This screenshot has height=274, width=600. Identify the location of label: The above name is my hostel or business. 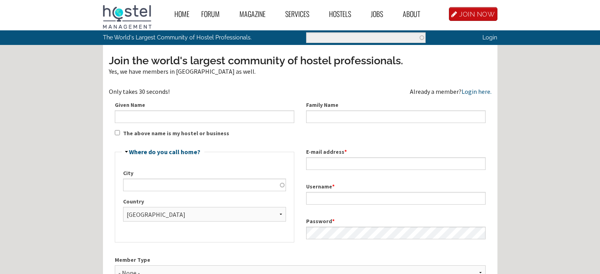
(176, 133).